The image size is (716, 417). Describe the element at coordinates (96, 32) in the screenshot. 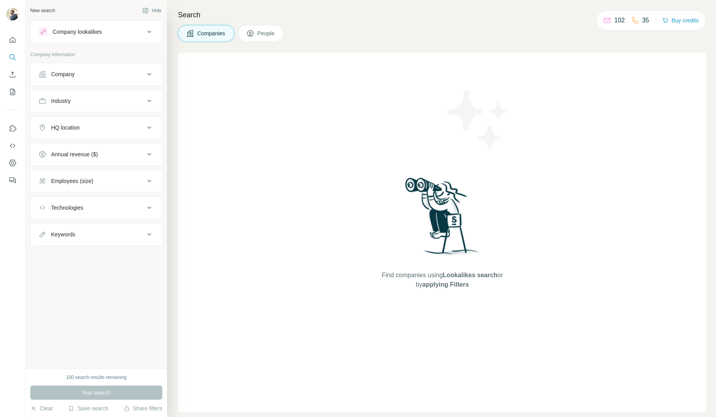

I see `button: Company lookalikes` at that location.